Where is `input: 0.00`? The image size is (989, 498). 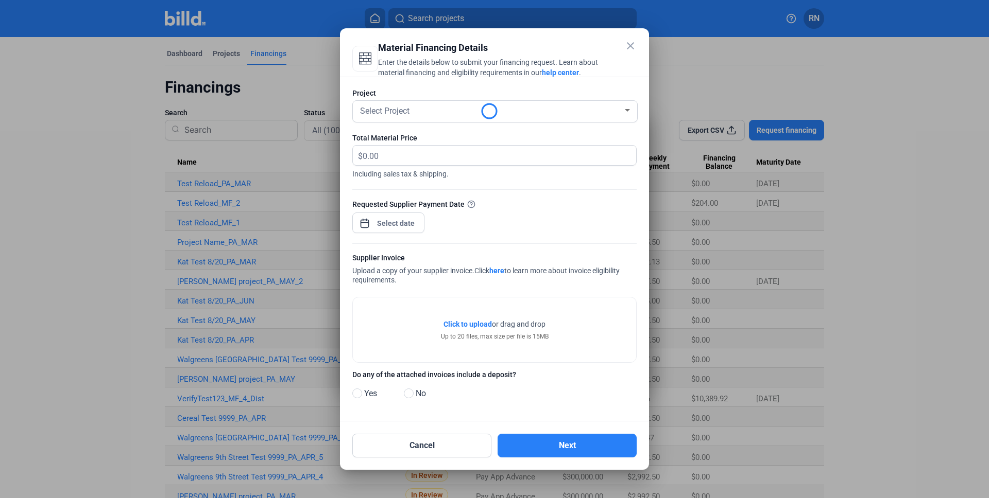 input: 0.00 is located at coordinates (493, 155).